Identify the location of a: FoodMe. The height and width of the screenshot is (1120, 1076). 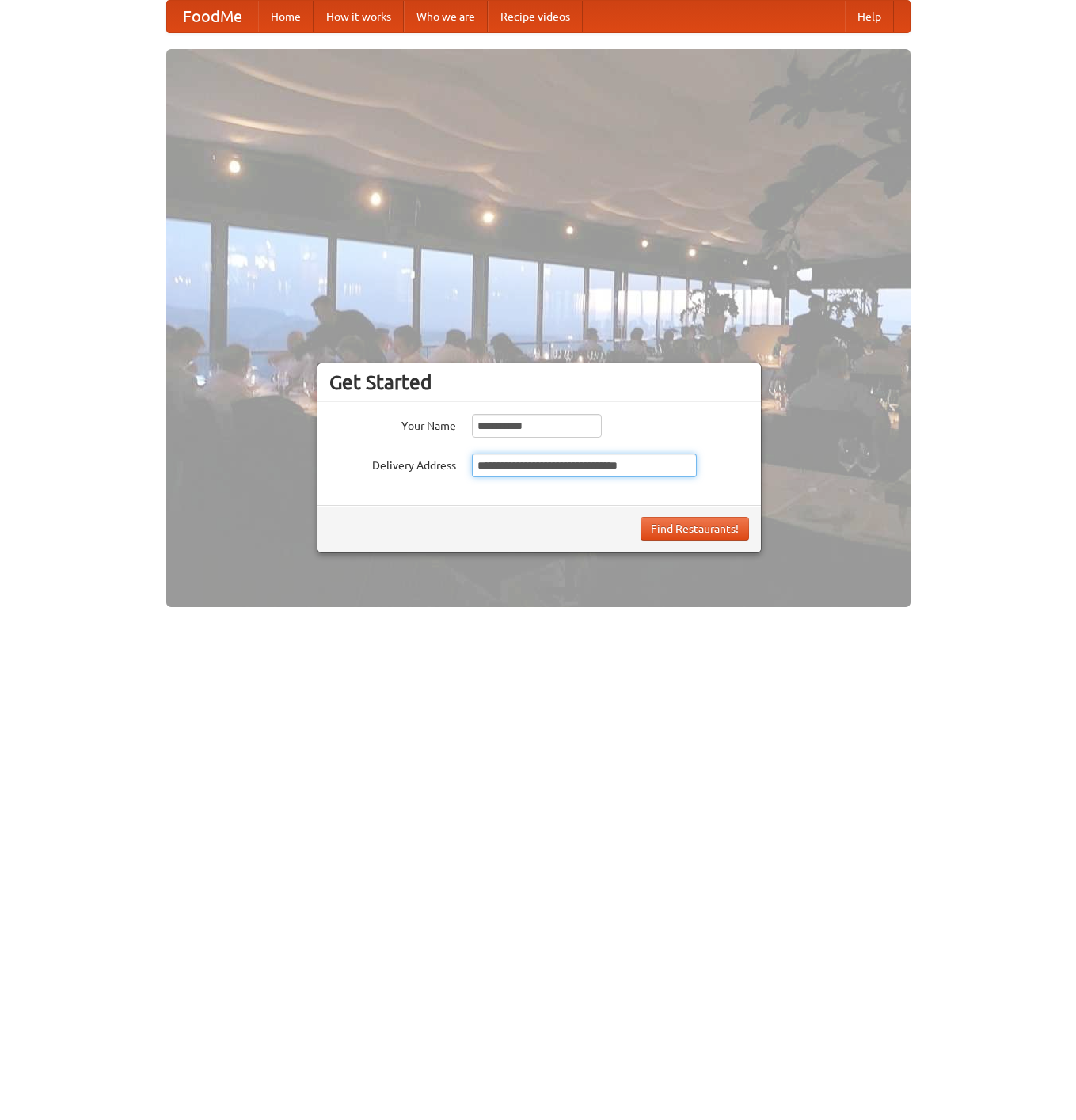
(212, 17).